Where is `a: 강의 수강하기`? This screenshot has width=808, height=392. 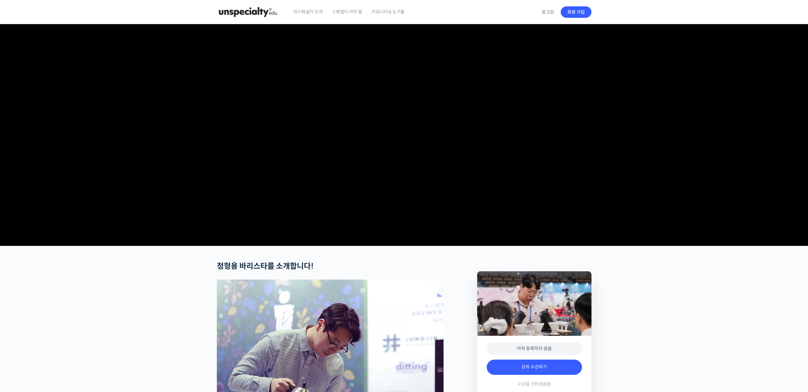
a: 강의 수강하기 is located at coordinates (534, 367).